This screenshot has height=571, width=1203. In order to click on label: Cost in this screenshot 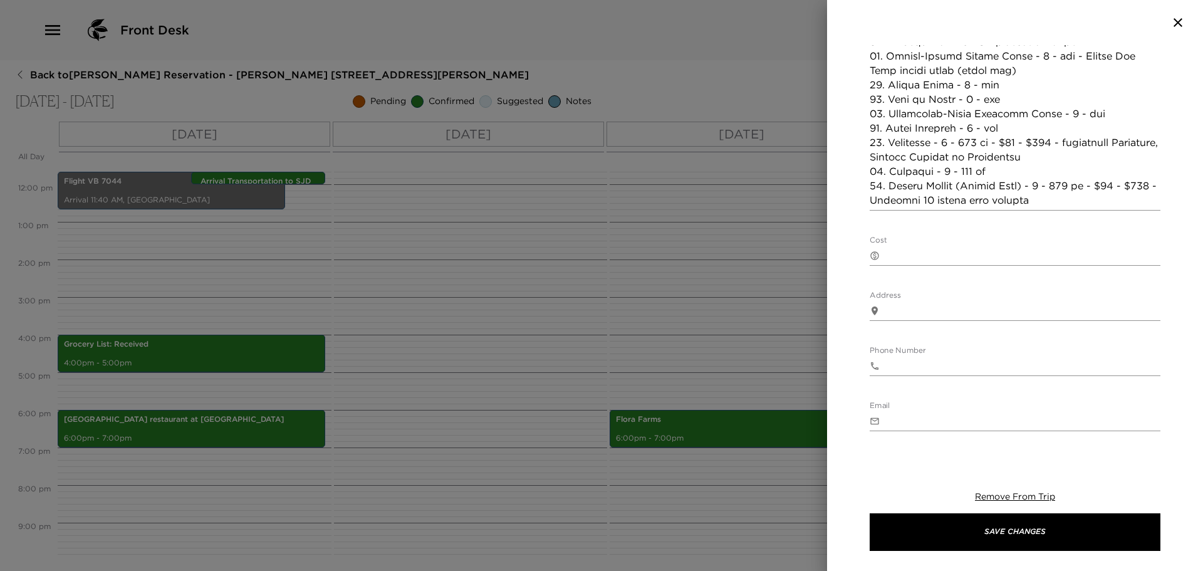, I will do `click(877, 240)`.